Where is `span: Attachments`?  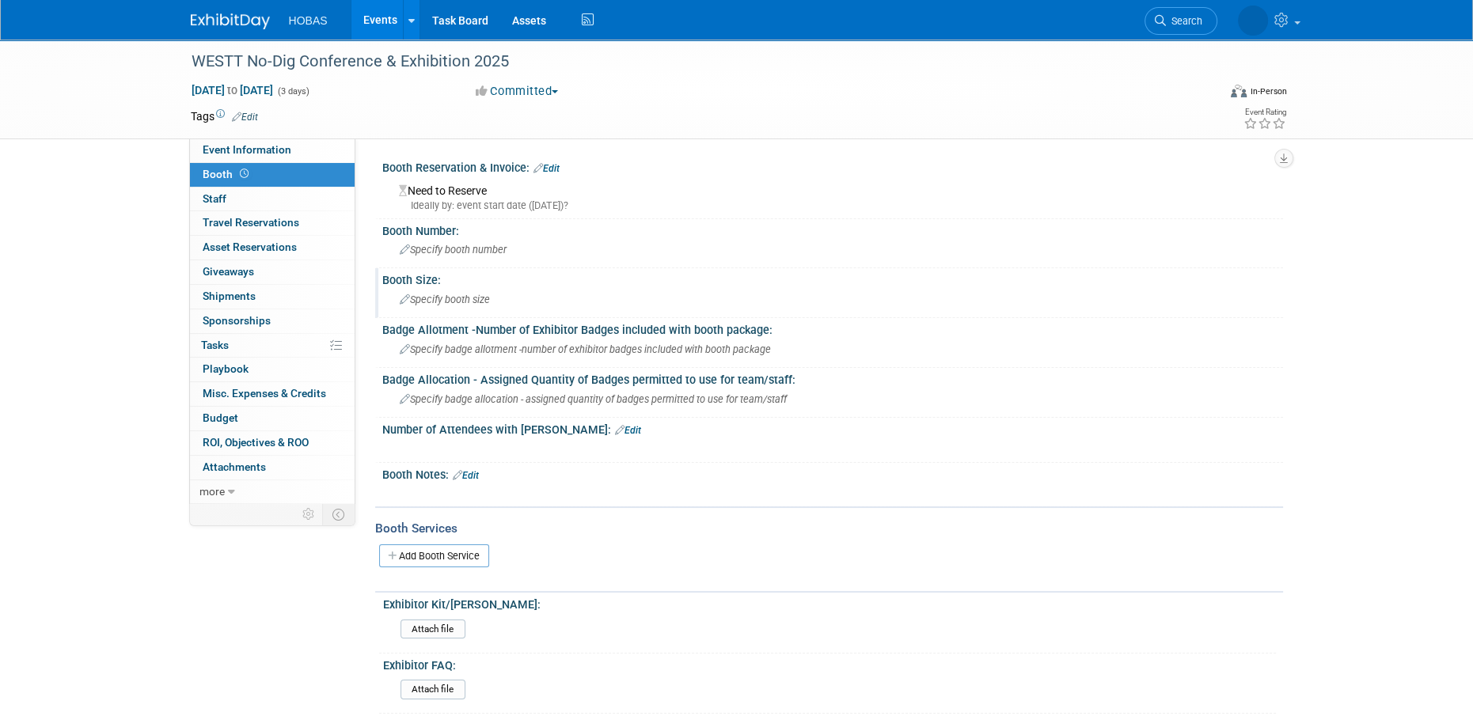 span: Attachments is located at coordinates (234, 467).